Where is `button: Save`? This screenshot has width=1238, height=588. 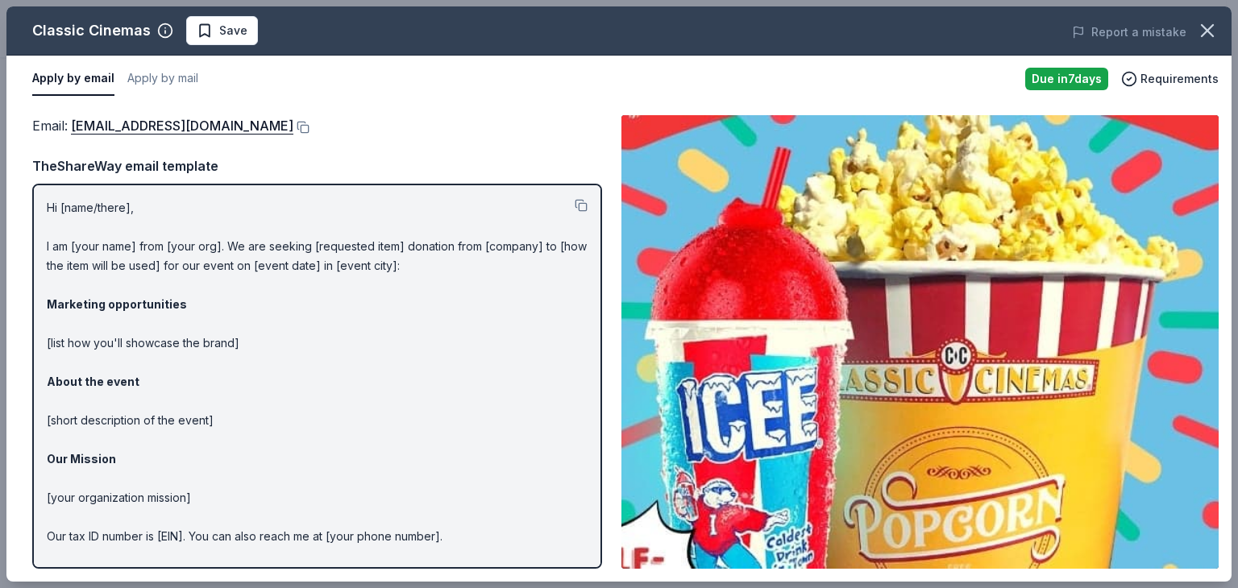
button: Save is located at coordinates (222, 31).